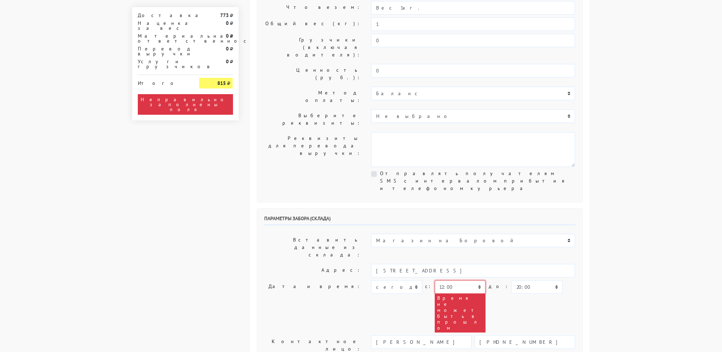  I want to click on label: Адрес:, so click(313, 271).